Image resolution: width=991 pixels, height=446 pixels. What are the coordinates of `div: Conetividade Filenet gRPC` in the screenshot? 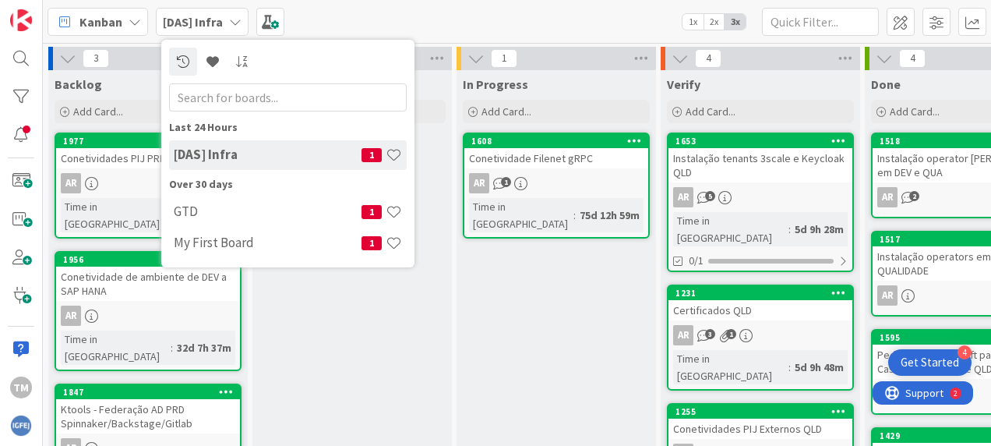 It's located at (556, 158).